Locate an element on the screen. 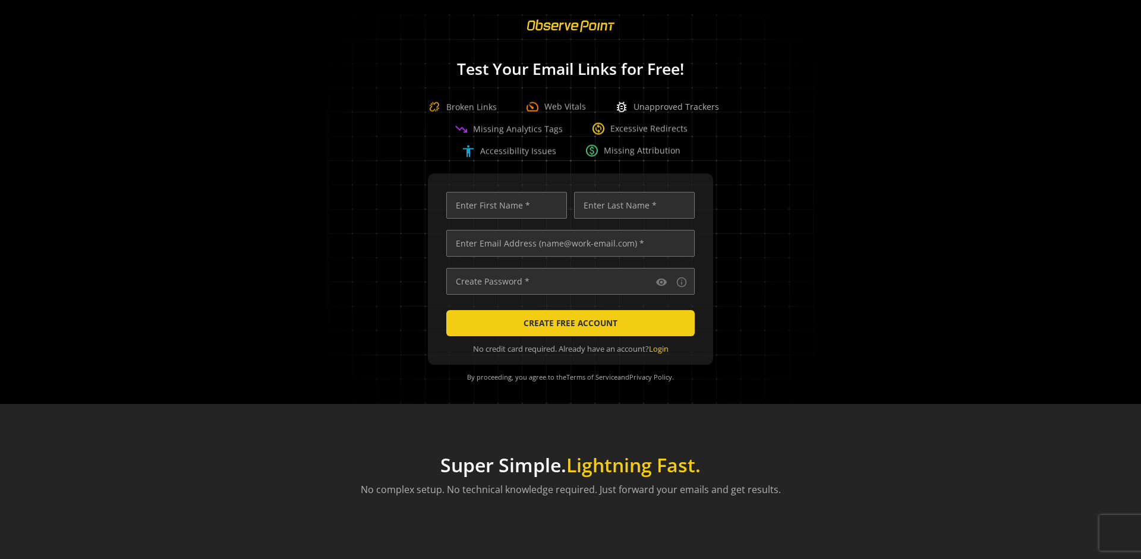  button: CREATE FREE ACCOUNT is located at coordinates (570, 323).